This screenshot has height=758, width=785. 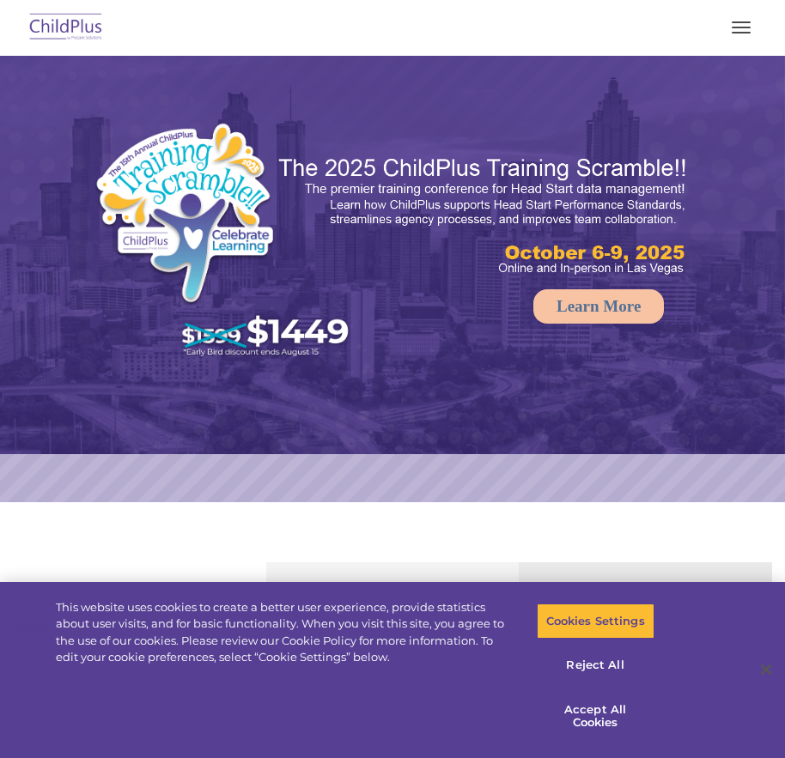 I want to click on button: Accept All Cookies, so click(x=595, y=716).